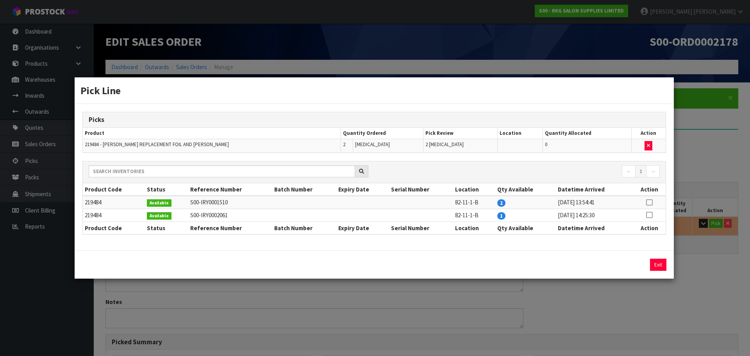 The image size is (750, 356). Describe the element at coordinates (222, 171) in the screenshot. I see `input: Search inventories` at that location.